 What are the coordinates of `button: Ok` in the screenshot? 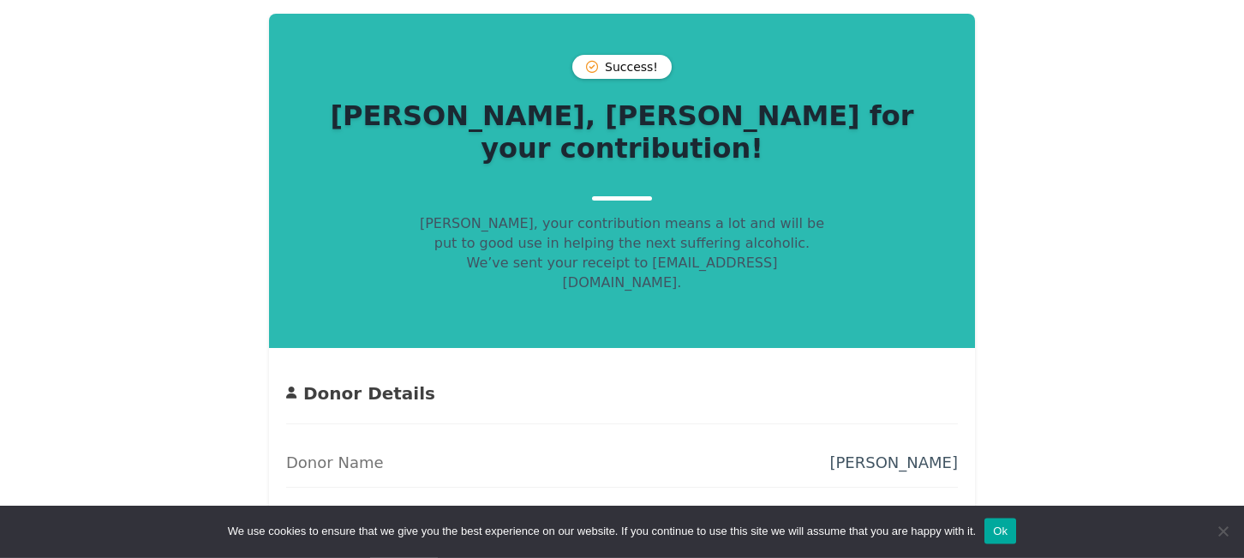 It's located at (1000, 531).